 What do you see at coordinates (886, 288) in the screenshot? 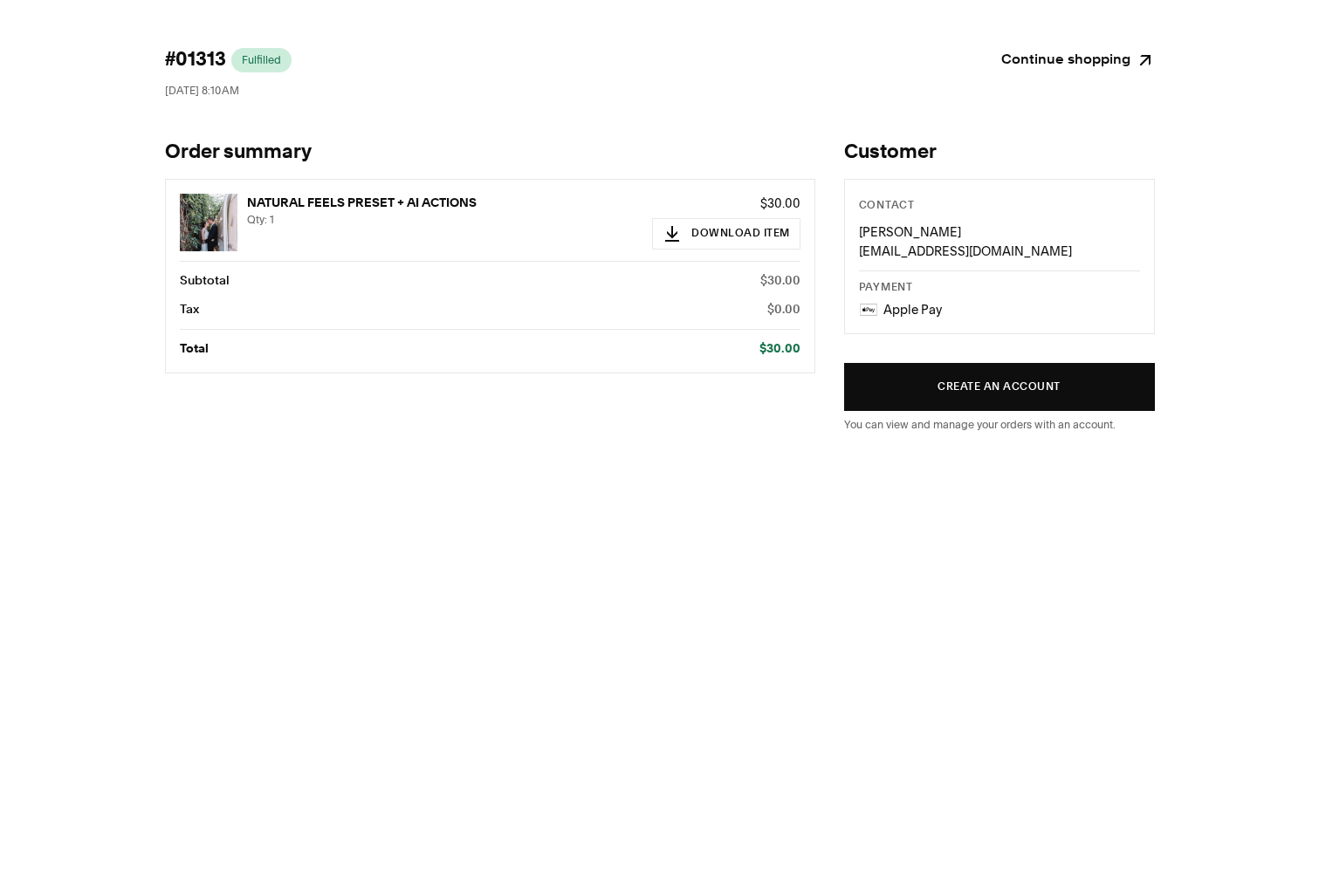
I see `span: Payment` at bounding box center [886, 288].